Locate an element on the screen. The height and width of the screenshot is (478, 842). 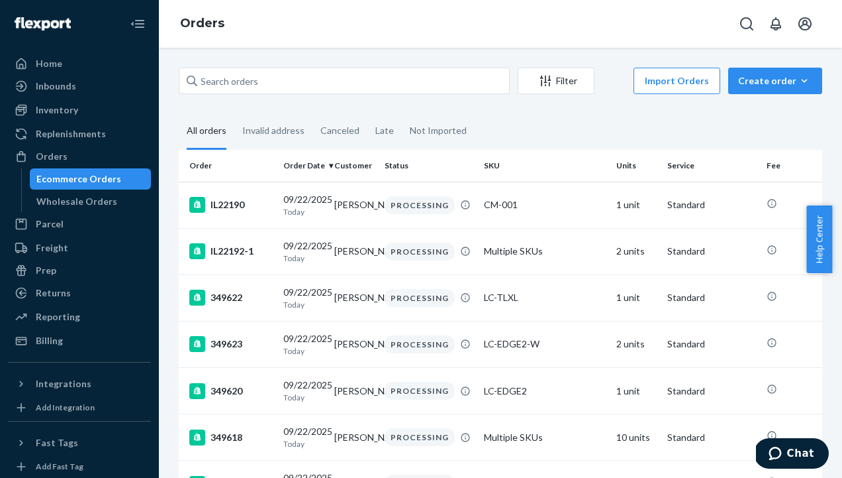
a: Reporting is located at coordinates (79, 317).